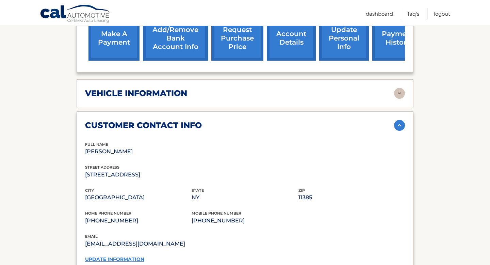  Describe the element at coordinates (115, 259) in the screenshot. I see `a: update information` at that location.